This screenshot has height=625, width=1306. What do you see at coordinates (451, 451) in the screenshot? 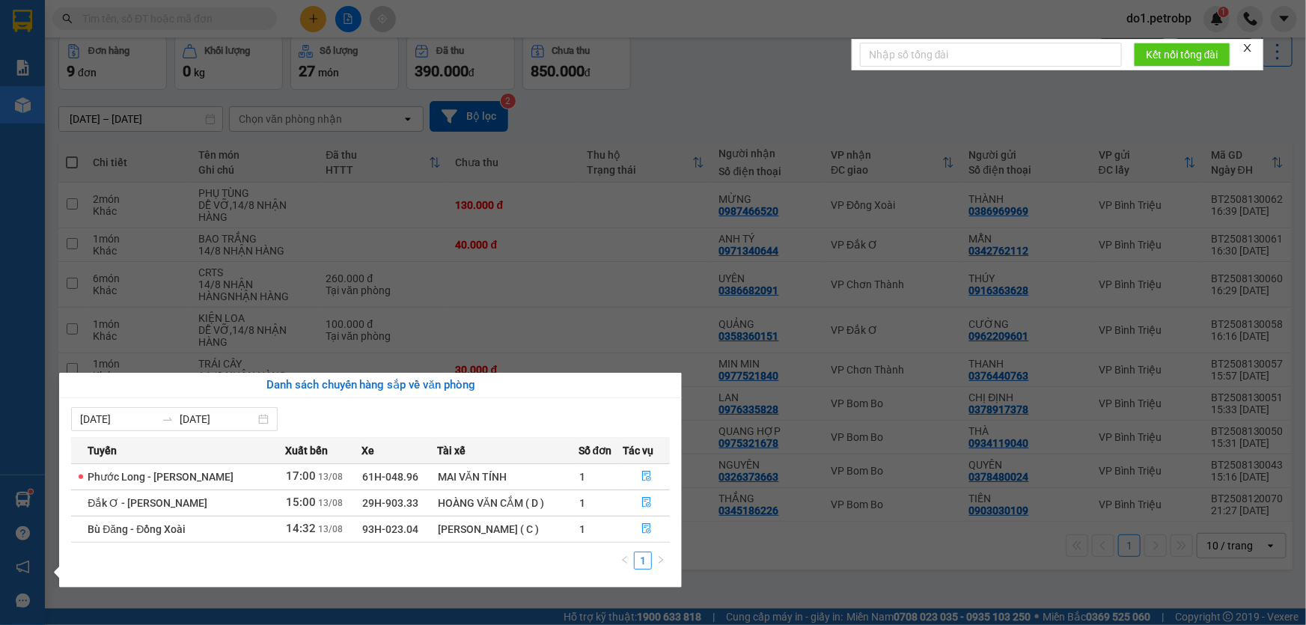
I see `span: Tài xế` at bounding box center [451, 451].